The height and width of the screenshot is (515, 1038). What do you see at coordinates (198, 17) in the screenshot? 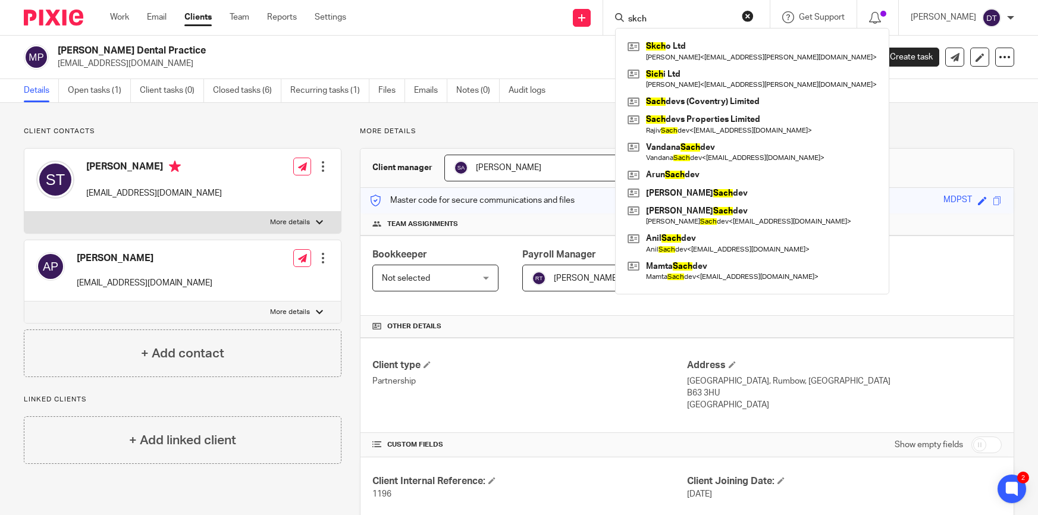
I see `a: Clients` at bounding box center [198, 17].